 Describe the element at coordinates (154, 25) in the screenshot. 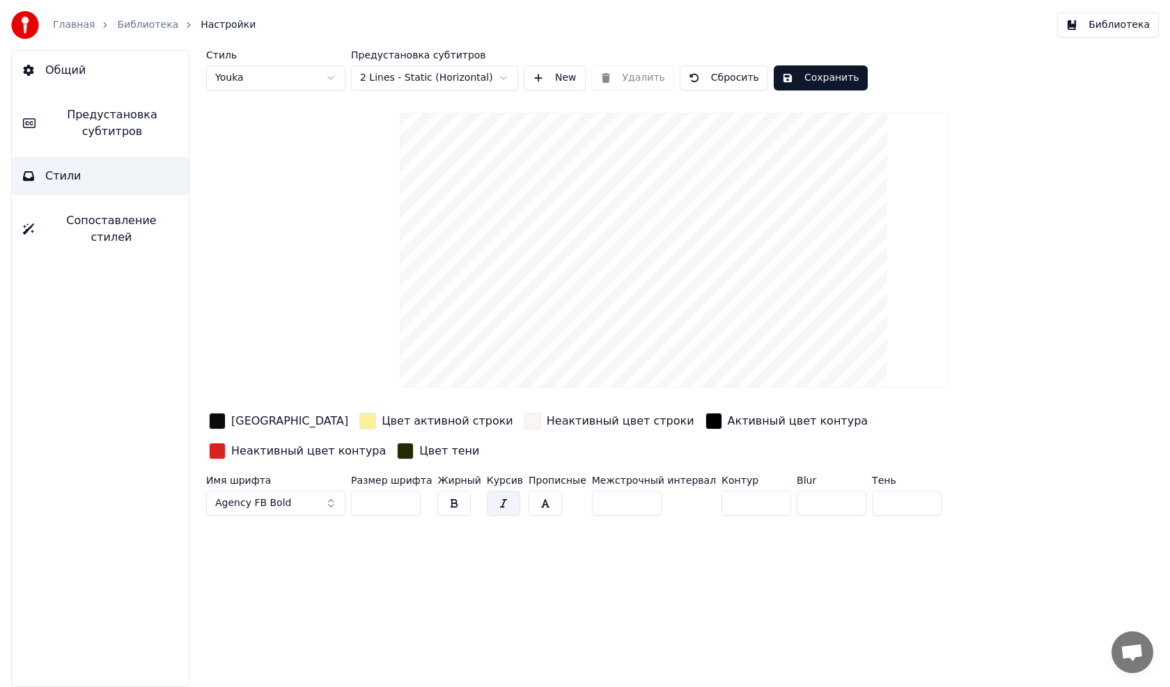

I see `nav: breadcrumb` at that location.